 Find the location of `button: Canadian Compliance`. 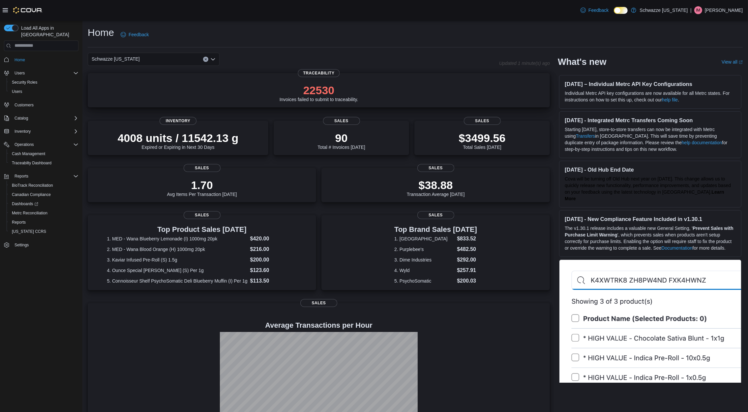

button: Canadian Compliance is located at coordinates (44, 195).